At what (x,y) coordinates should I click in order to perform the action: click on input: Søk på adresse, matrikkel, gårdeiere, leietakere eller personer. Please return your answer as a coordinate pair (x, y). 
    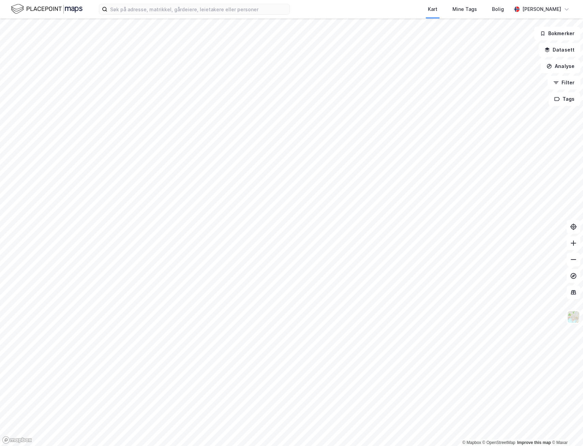
    Looking at the image, I should click on (199, 9).